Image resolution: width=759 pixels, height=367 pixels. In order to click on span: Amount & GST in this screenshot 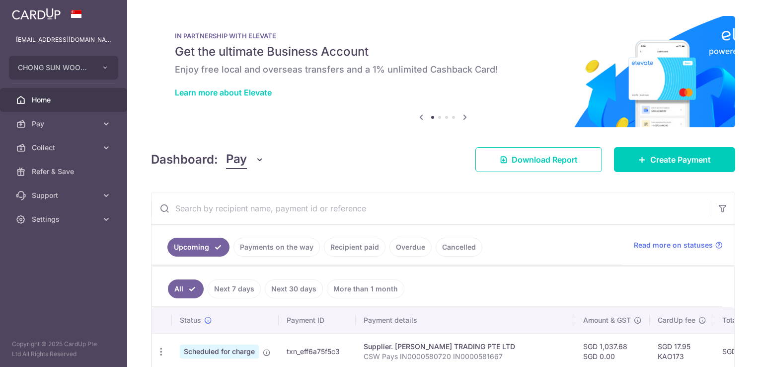, I will do `click(607, 320)`.